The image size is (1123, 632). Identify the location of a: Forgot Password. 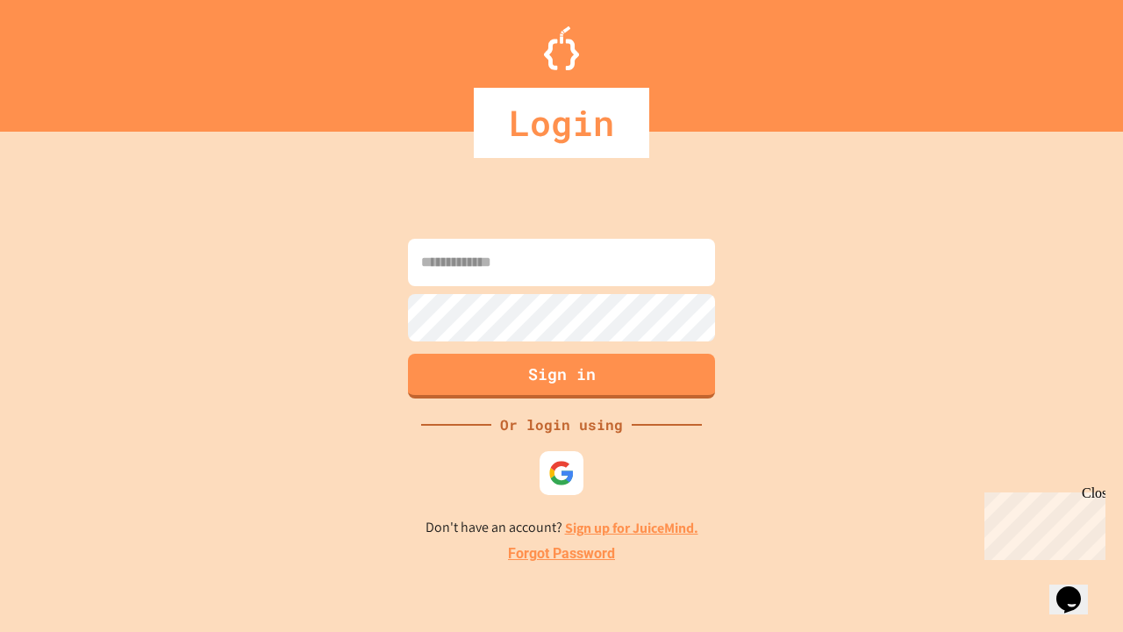
(561, 554).